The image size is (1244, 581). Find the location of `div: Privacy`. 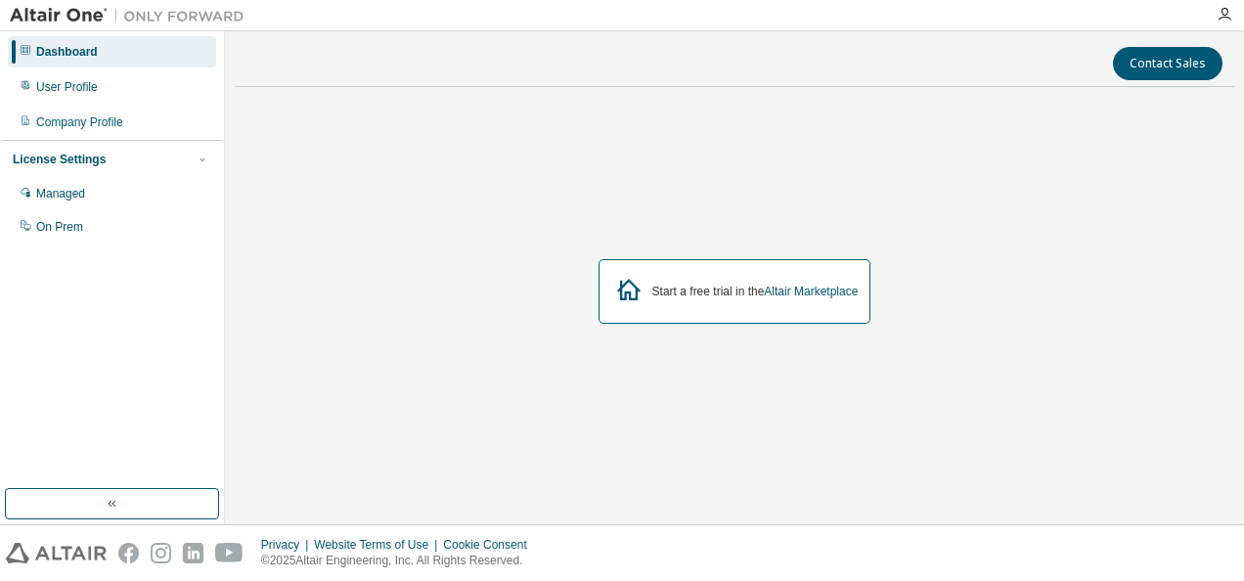

div: Privacy is located at coordinates (287, 545).